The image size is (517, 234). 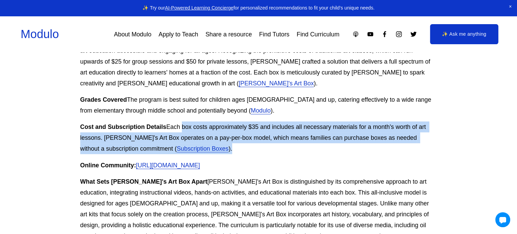 I want to click on a: YouTube, so click(x=370, y=34).